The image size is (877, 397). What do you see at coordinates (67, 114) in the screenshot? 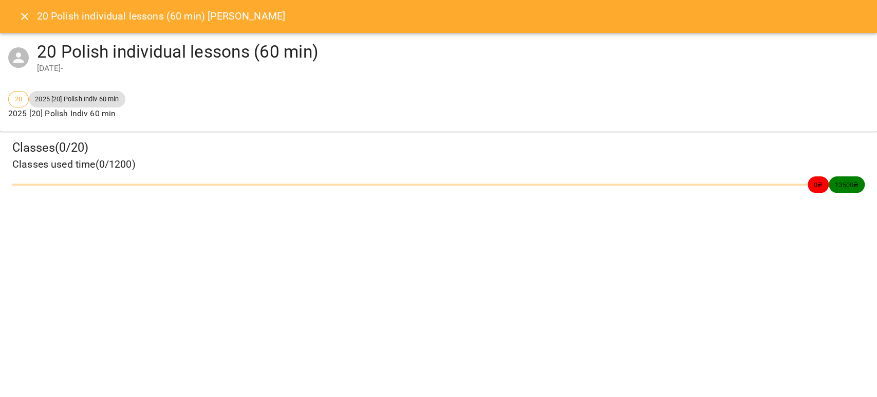
I see `p: 2025 [20] Polish Indiv 60 min` at bounding box center [67, 114].